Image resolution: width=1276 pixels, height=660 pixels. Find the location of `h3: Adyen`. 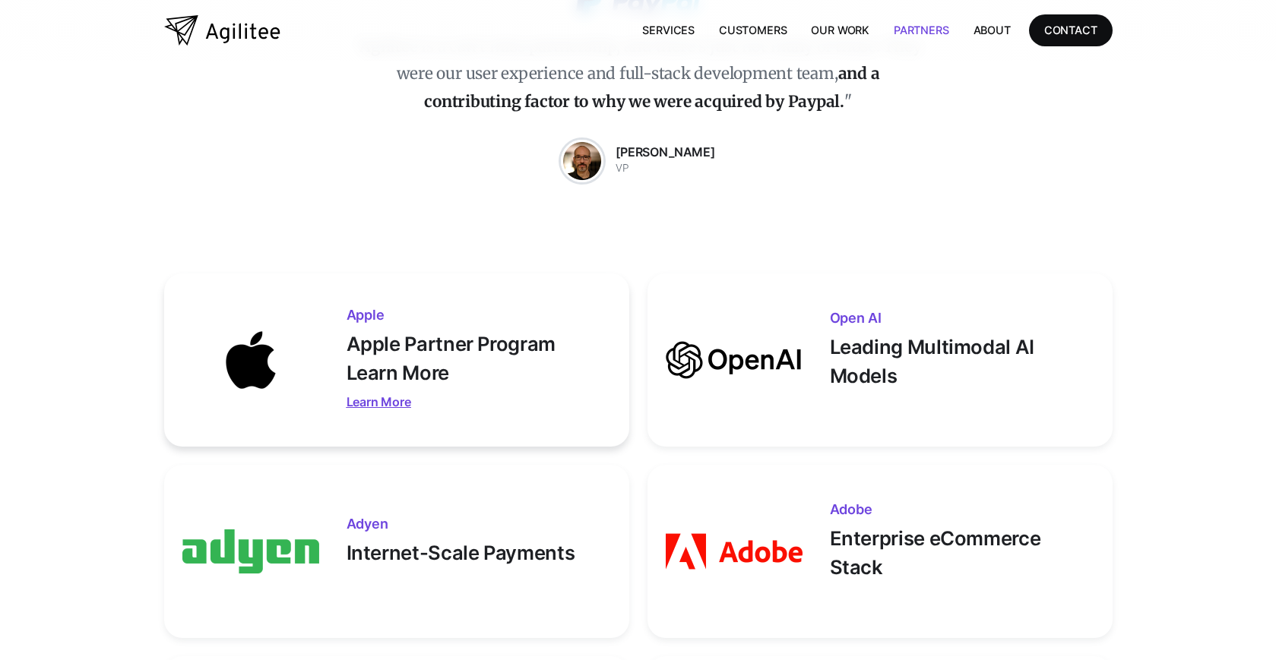

h3: Adyen is located at coordinates (479, 524).